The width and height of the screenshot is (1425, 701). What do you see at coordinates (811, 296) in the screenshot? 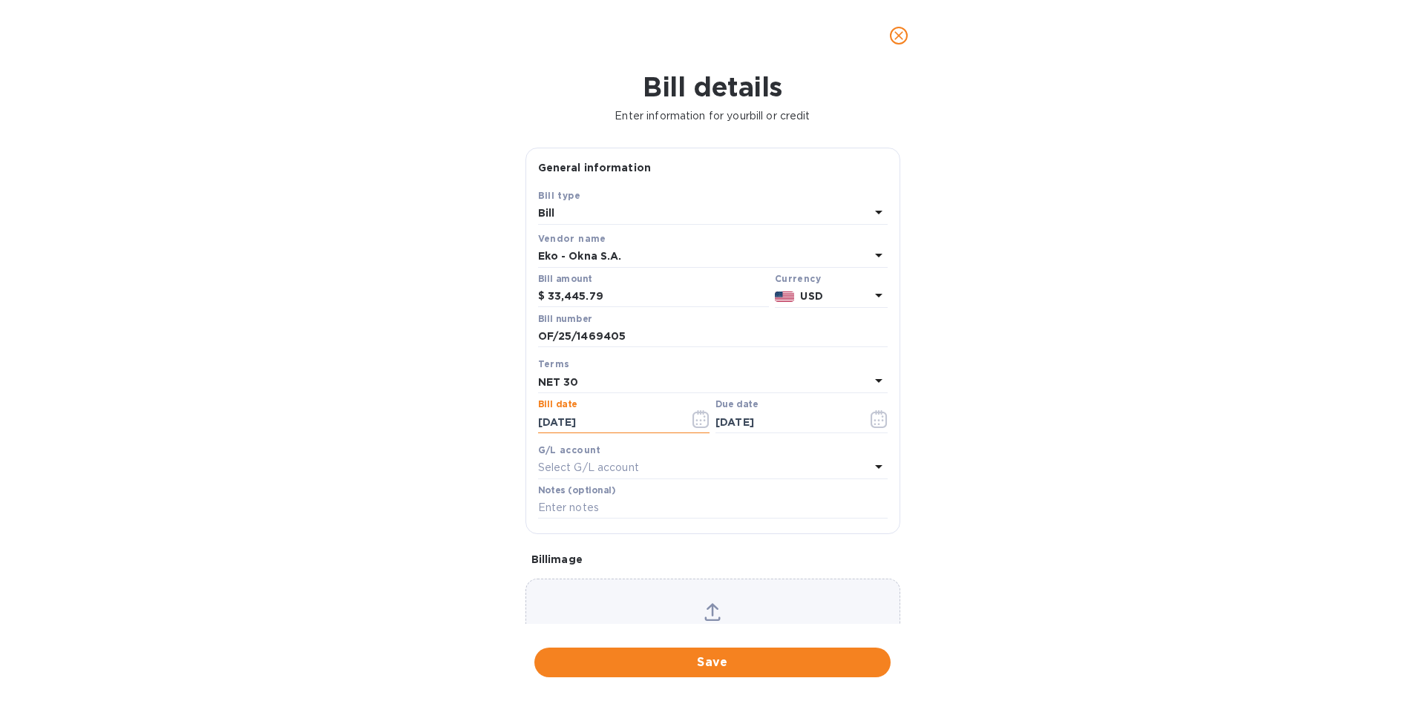
I see `b: USD` at bounding box center [811, 296].